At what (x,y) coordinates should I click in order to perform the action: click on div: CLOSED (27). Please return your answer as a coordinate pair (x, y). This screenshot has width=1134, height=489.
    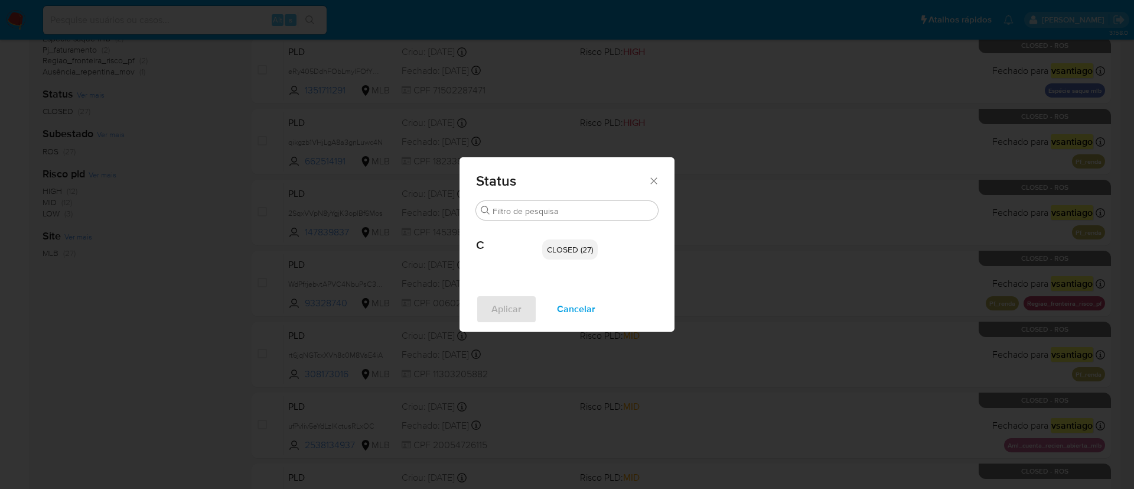
    Looking at the image, I should click on (570, 249).